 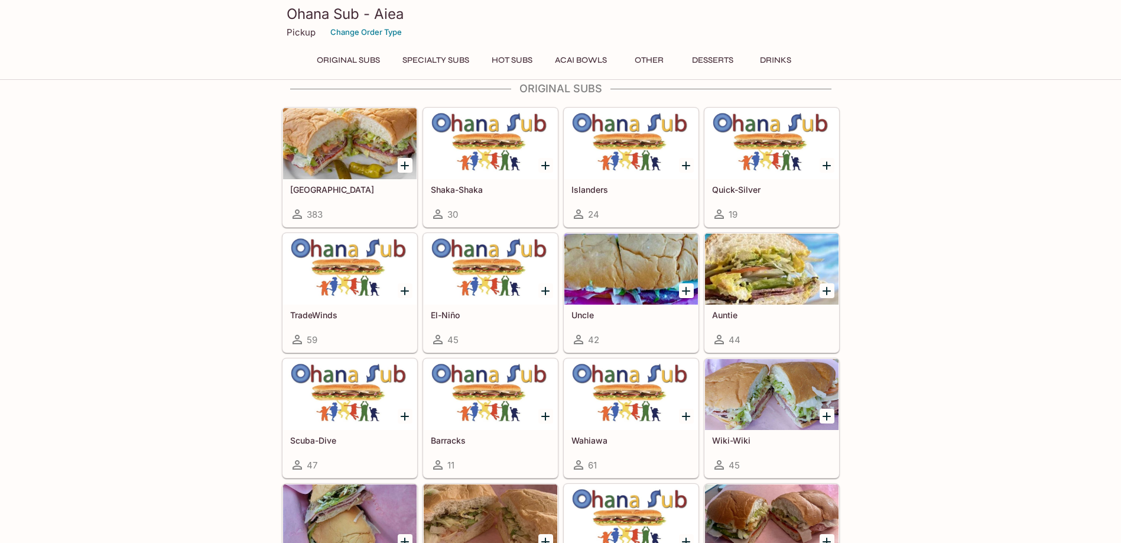 I want to click on h3: Ohana Sub - Aiea, so click(x=561, y=14).